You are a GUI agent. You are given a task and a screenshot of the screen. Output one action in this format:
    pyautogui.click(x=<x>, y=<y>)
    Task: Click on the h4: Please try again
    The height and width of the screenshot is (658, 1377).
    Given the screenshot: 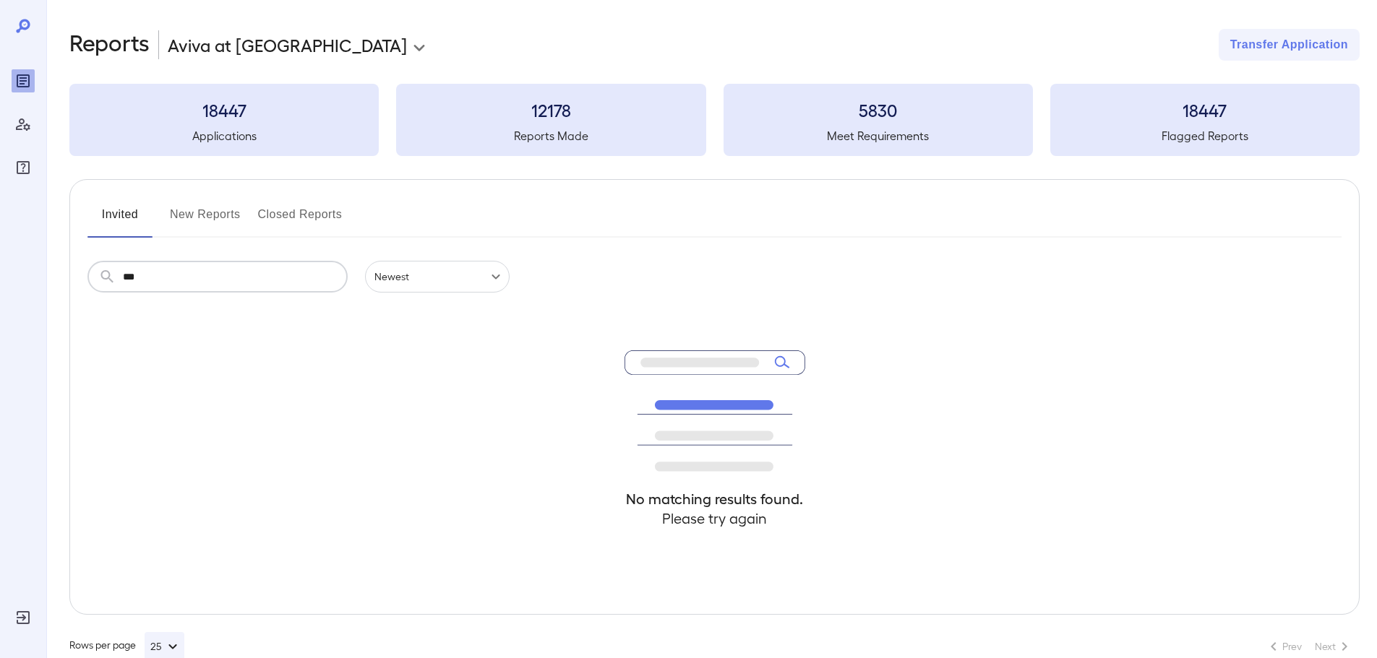 What is the action you would take?
    pyautogui.click(x=715, y=518)
    